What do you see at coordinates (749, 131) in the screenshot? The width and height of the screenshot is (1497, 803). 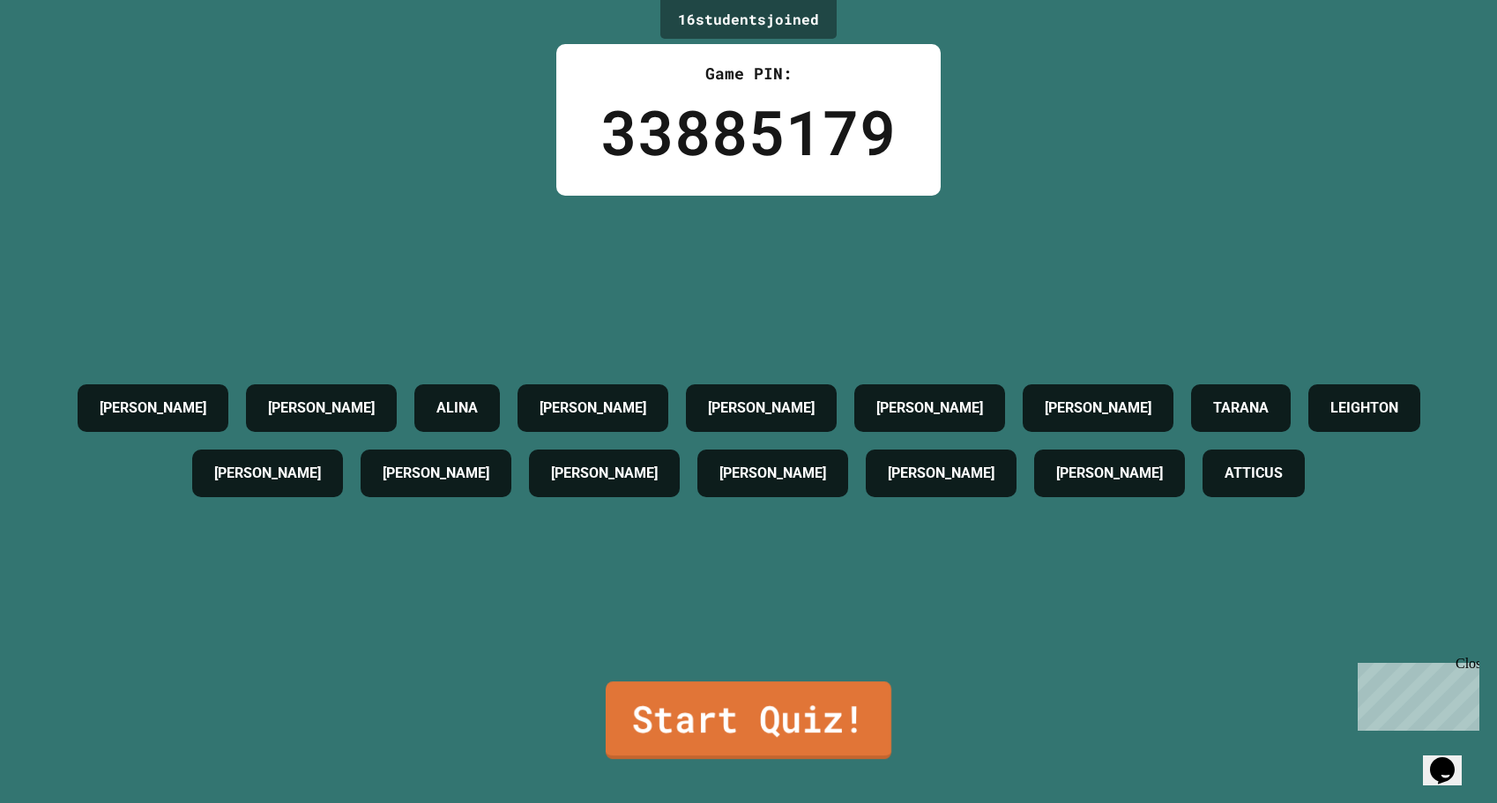 I see `div: 33885179` at bounding box center [749, 131].